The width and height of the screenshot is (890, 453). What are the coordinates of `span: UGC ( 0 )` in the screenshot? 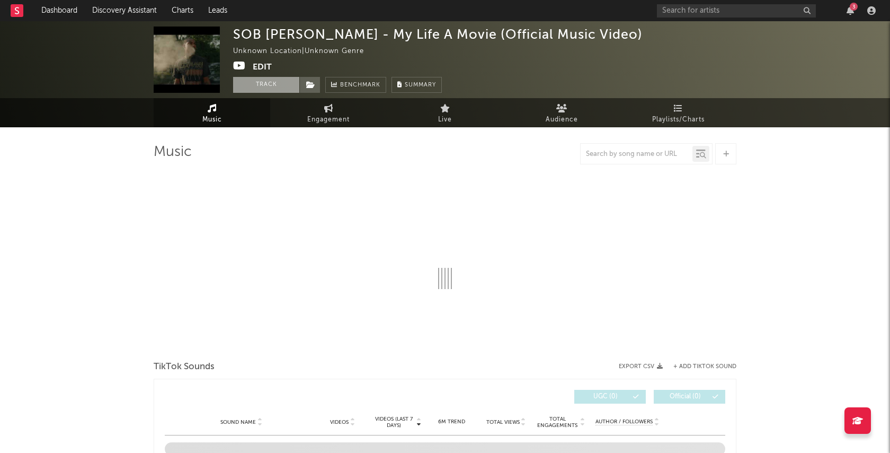 It's located at (606, 396).